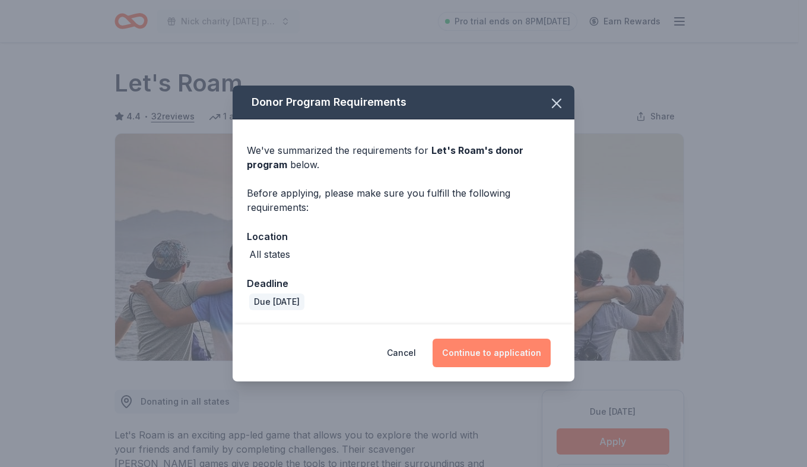  What do you see at coordinates (401, 353) in the screenshot?
I see `button: Cancel` at bounding box center [401, 353].